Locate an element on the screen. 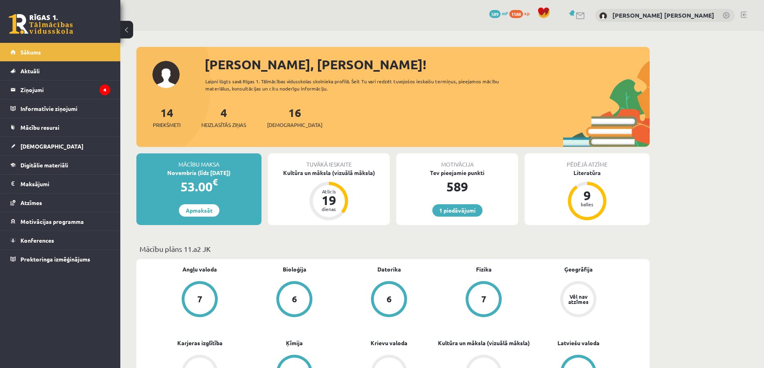  a: 1588 xp is located at coordinates (521, 13).